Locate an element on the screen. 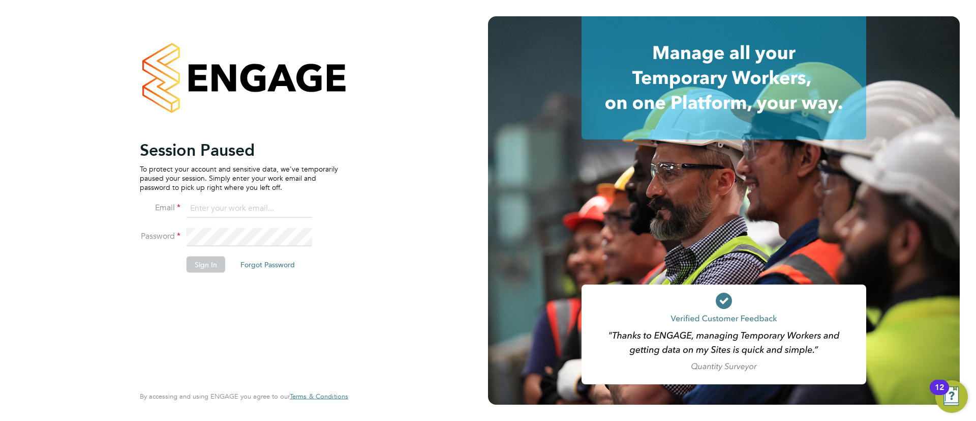 This screenshot has width=976, height=421. p: To protect your account and sensitive data, we've temporarily paused your session. Simply enter y... is located at coordinates (239, 177).